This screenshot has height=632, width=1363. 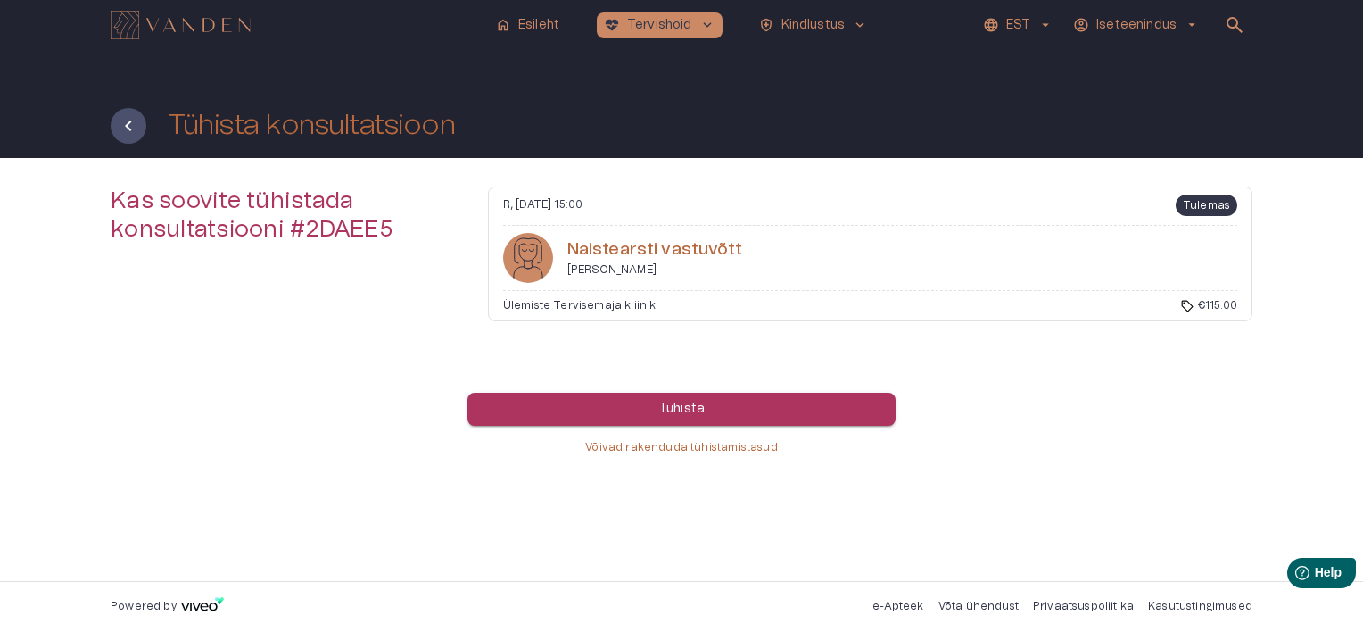 What do you see at coordinates (144, 606) in the screenshot?
I see `p: Powered by` at bounding box center [144, 606].